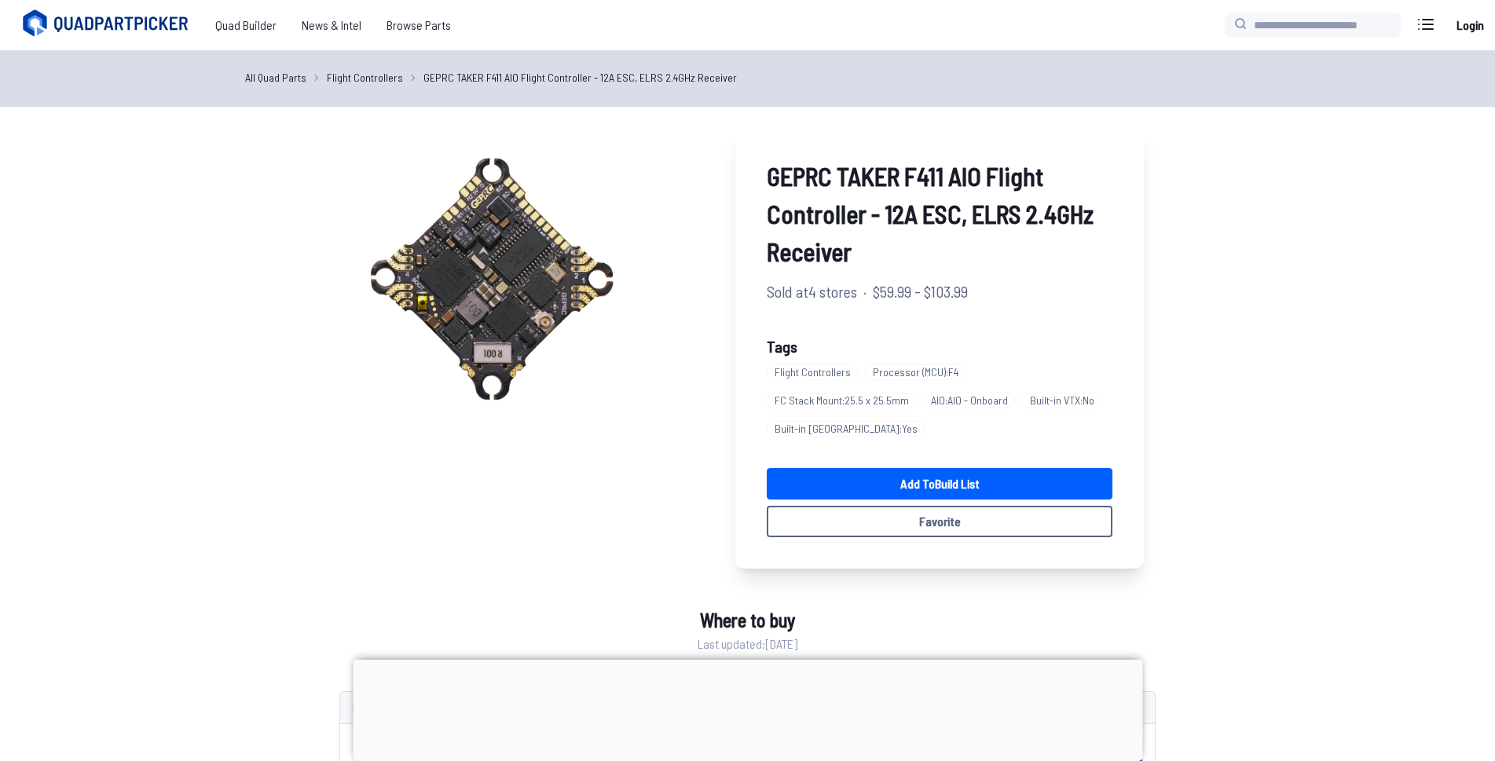 The width and height of the screenshot is (1495, 761). Describe the element at coordinates (276, 77) in the screenshot. I see `a: All Quad Parts` at that location.